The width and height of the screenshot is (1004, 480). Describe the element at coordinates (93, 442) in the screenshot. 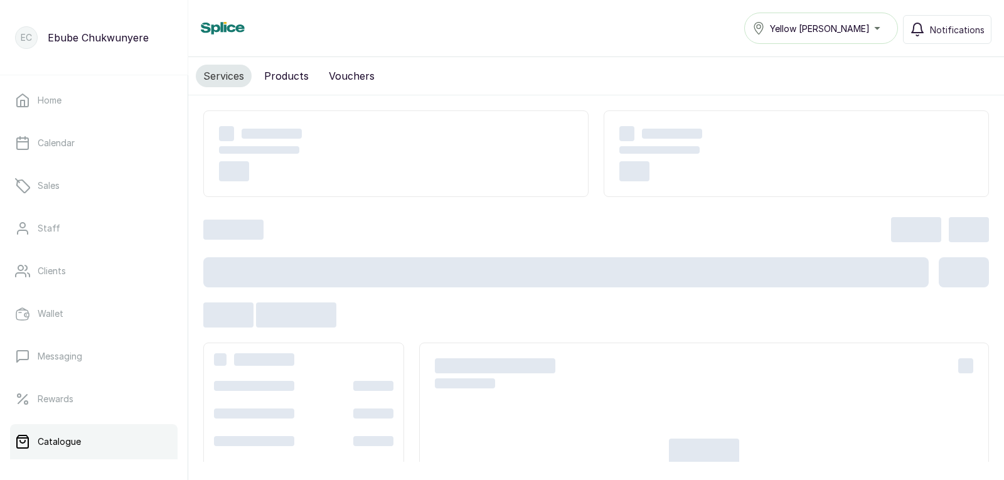

I see `a: Catalogue` at that location.